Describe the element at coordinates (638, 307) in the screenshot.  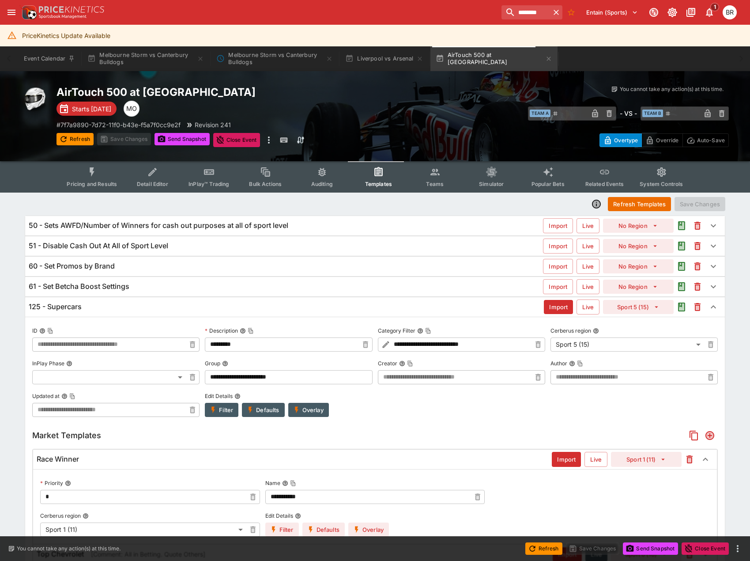
I see `button: Sport 5 (15)` at that location.